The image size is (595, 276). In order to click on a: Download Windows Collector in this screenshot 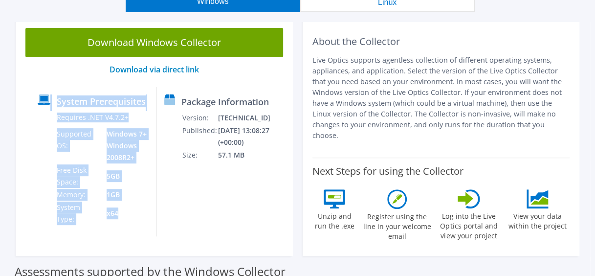, I will do `click(154, 43)`.